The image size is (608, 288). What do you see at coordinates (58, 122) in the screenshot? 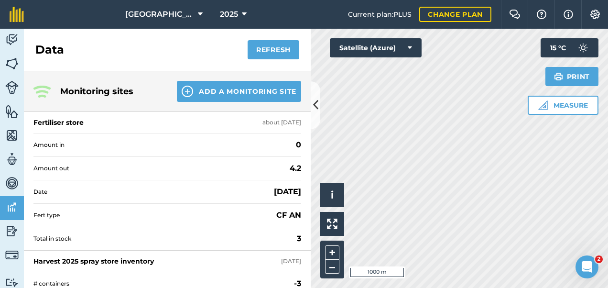
I see `div: Fertiliser store` at bounding box center [58, 122].